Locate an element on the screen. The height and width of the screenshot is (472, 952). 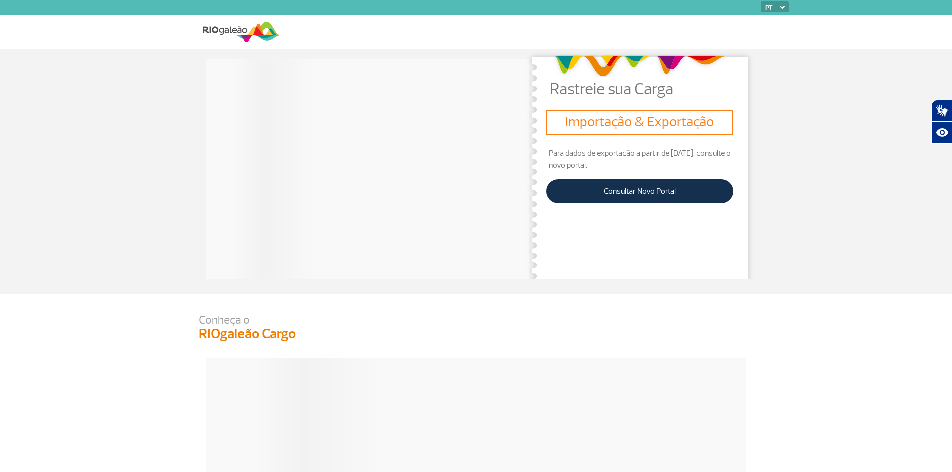
h3: Importação & Exportação is located at coordinates (639, 122).